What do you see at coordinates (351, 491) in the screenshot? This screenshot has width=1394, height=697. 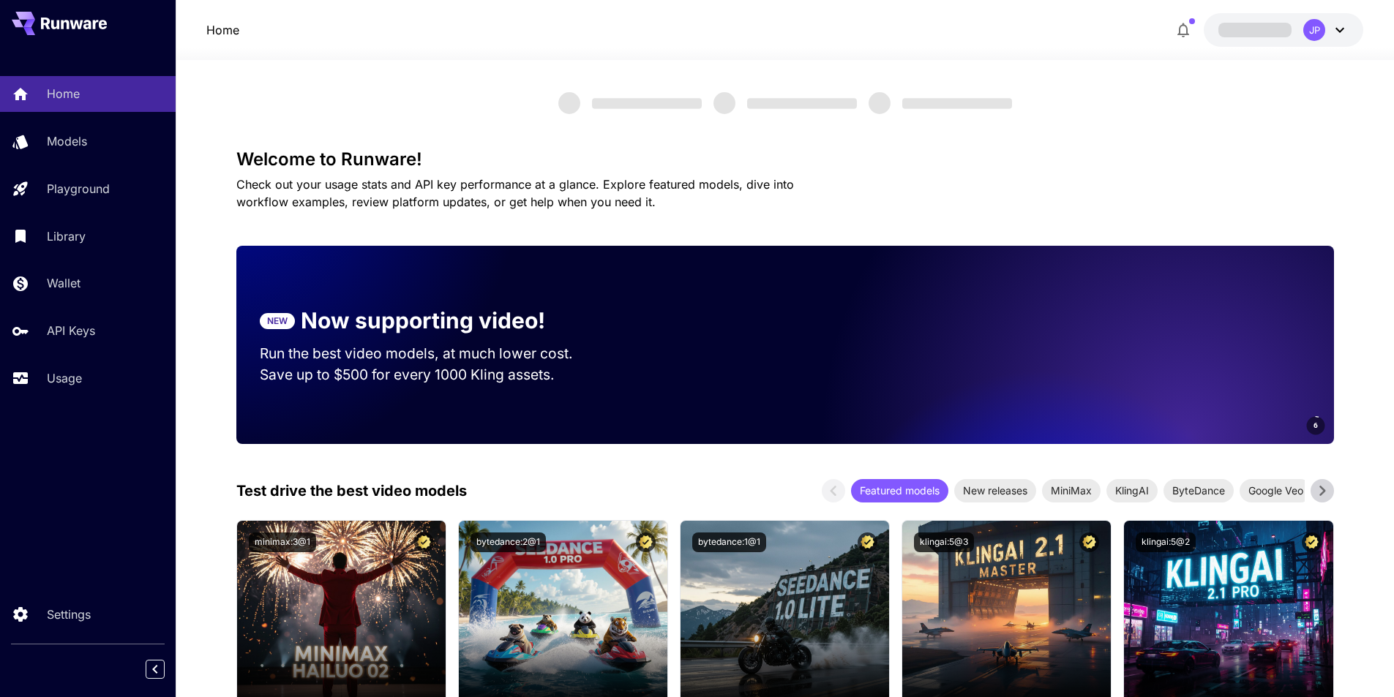 I see `p: Test drive the best video models` at bounding box center [351, 491].